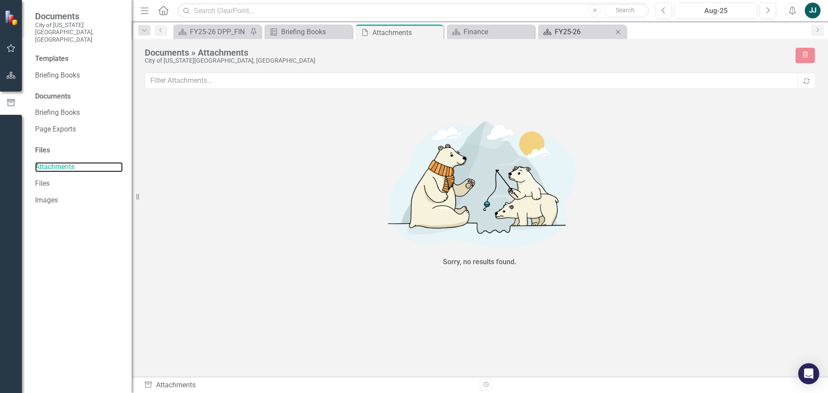 This screenshot has width=828, height=393. I want to click on a: Finance, so click(491, 32).